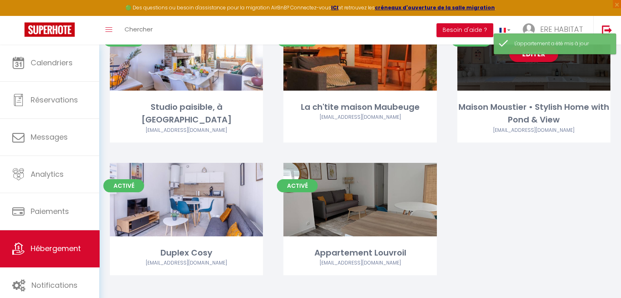 This screenshot has width=621, height=298. Describe the element at coordinates (56, 248) in the screenshot. I see `span: Hébergement` at that location.